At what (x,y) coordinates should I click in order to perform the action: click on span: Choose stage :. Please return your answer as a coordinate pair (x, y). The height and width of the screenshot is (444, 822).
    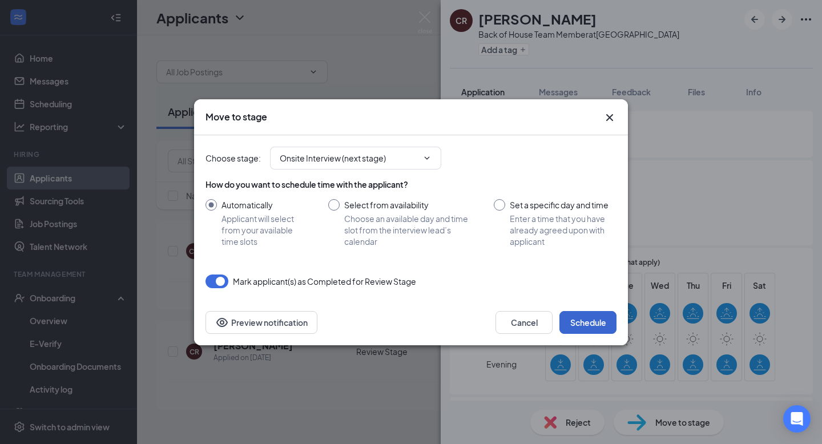
    Looking at the image, I should click on (233, 158).